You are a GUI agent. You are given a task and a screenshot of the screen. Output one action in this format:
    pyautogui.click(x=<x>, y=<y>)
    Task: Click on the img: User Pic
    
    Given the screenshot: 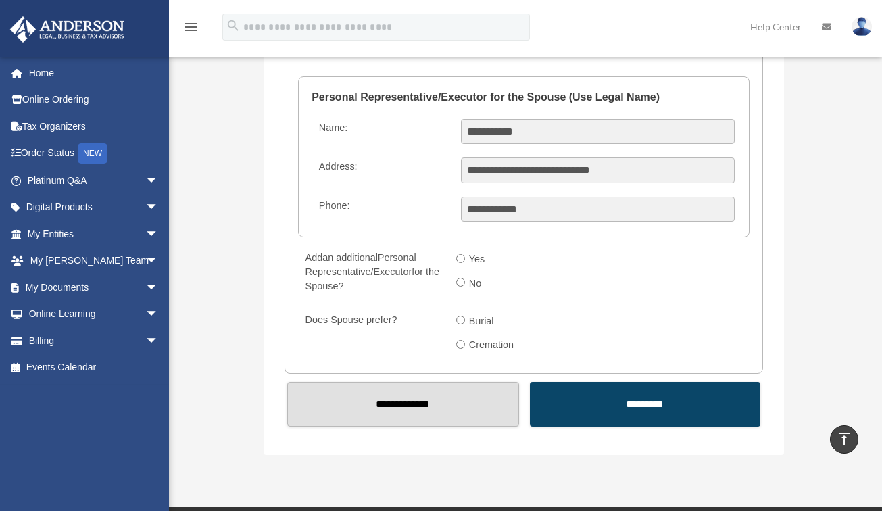 What is the action you would take?
    pyautogui.click(x=862, y=26)
    